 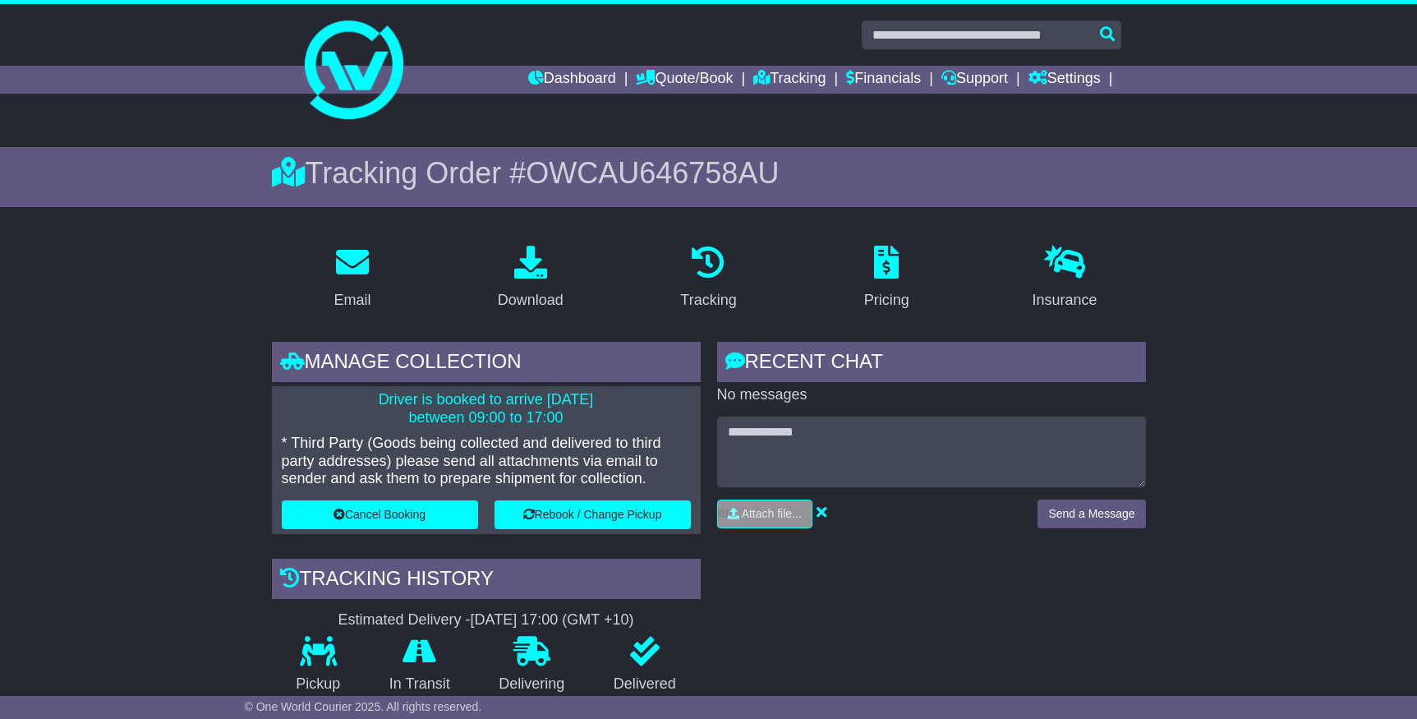 I want to click on a: Financials, so click(x=883, y=80).